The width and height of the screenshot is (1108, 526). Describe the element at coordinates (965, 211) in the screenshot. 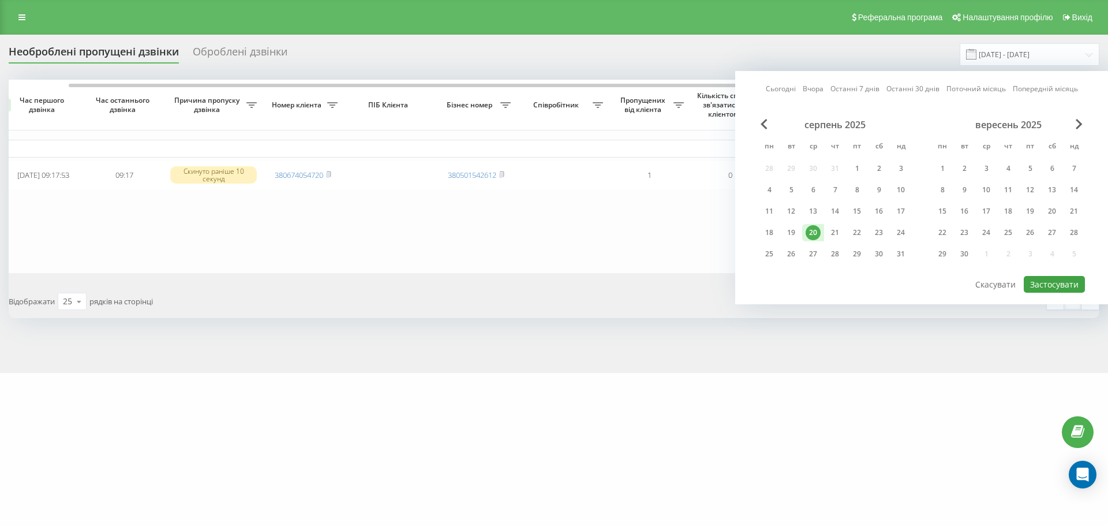

I see `div: 16` at that location.